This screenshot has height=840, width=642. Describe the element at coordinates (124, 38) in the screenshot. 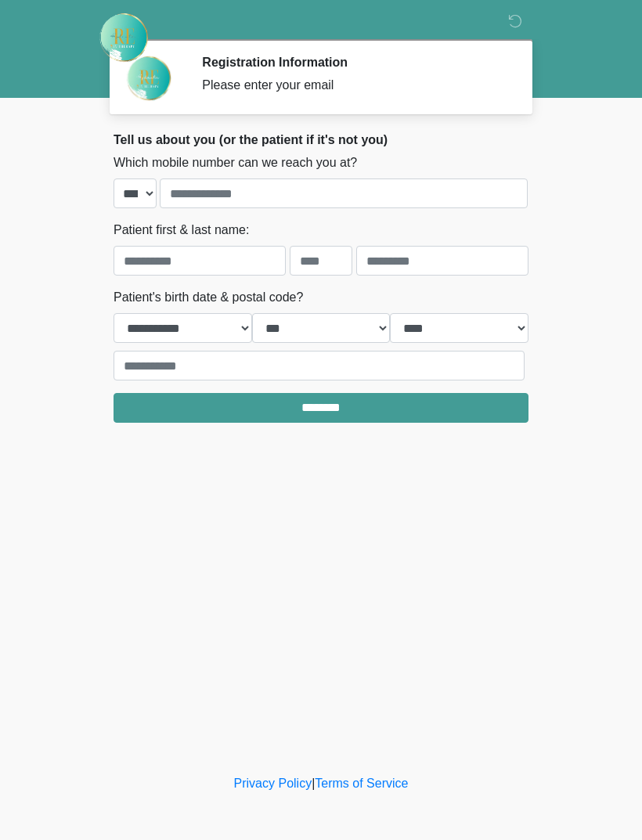

I see `img: Rehydrate Aesthetics & Wellness Logo` at that location.